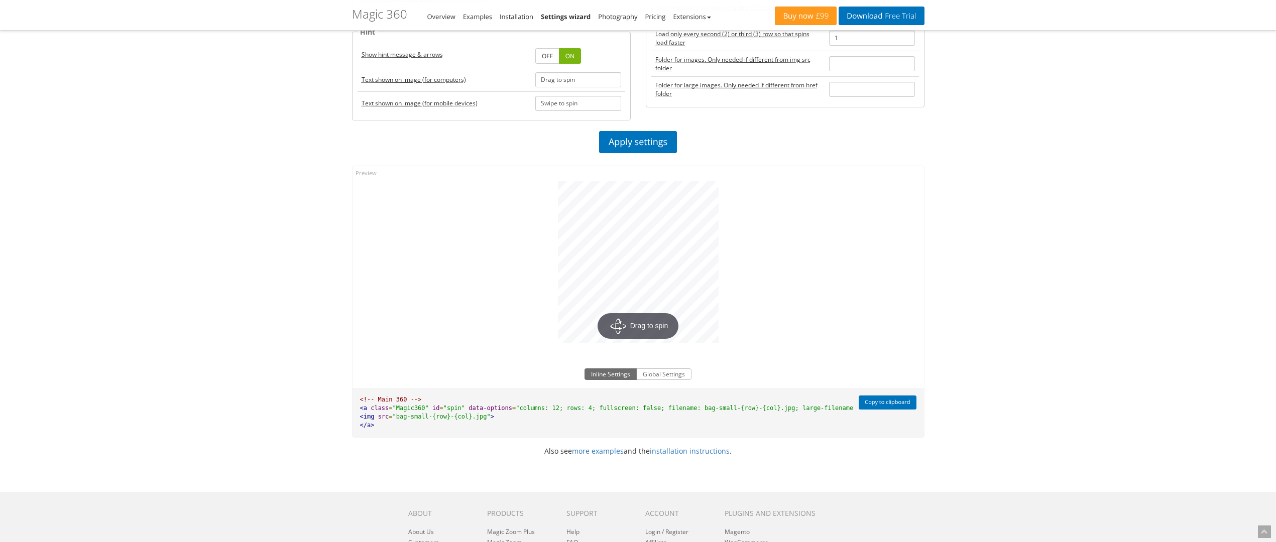 The width and height of the screenshot is (1276, 542). What do you see at coordinates (611, 375) in the screenshot?
I see `button: Inline Settings` at bounding box center [611, 375].